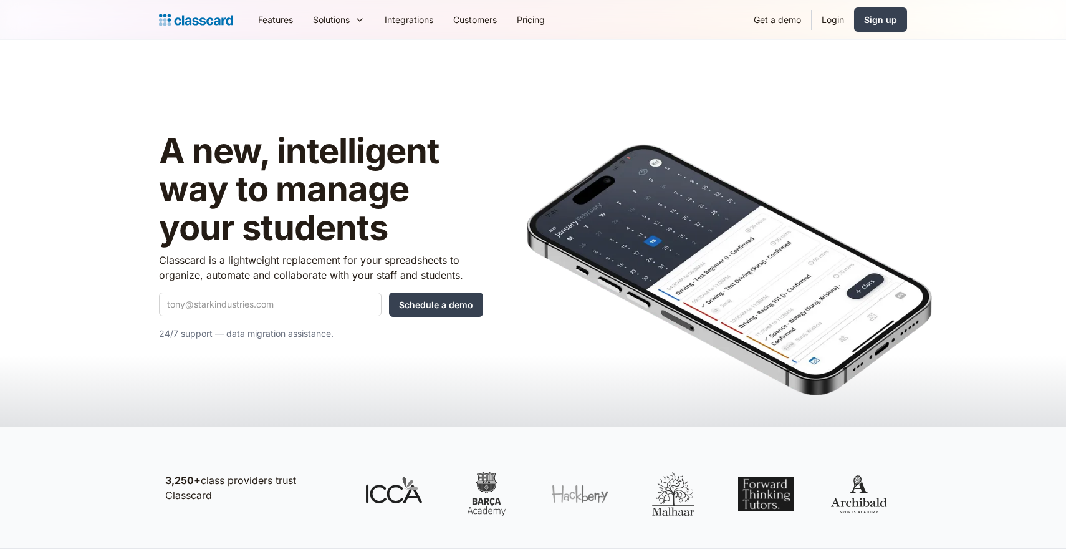  I want to click on p: class providers trust Classcard, so click(252, 488).